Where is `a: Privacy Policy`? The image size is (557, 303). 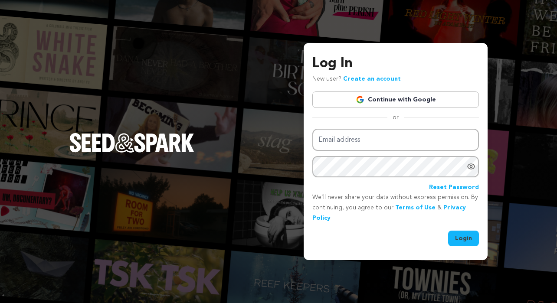
a: Privacy Policy is located at coordinates (389, 213).